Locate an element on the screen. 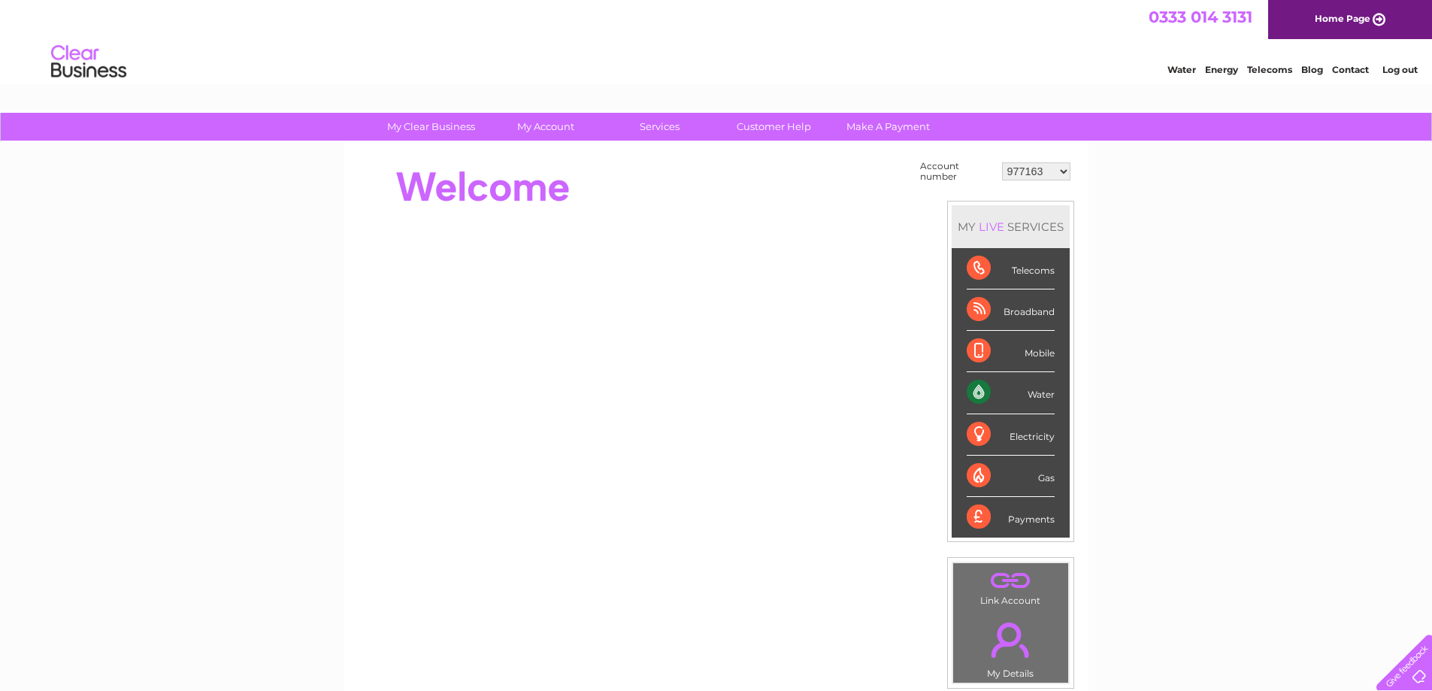  td: Link Account is located at coordinates (1010, 585).